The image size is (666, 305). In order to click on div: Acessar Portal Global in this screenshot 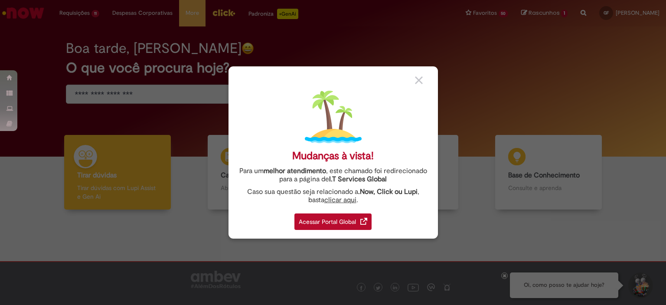, I will do `click(333, 222)`.